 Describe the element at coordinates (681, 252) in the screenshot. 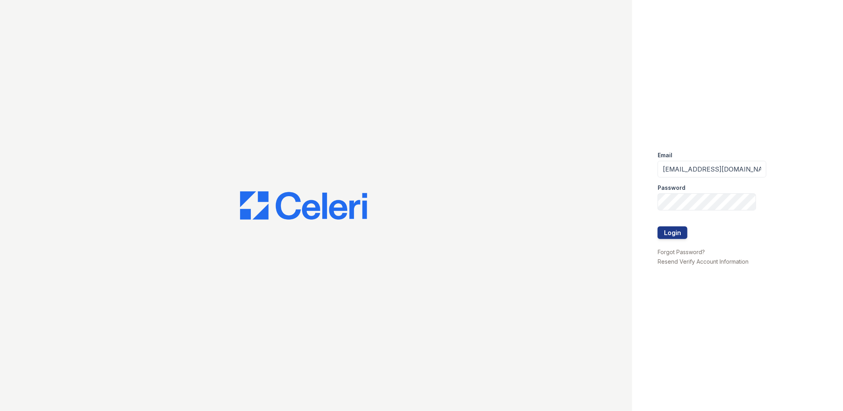

I see `a: Forgot Password?` at that location.